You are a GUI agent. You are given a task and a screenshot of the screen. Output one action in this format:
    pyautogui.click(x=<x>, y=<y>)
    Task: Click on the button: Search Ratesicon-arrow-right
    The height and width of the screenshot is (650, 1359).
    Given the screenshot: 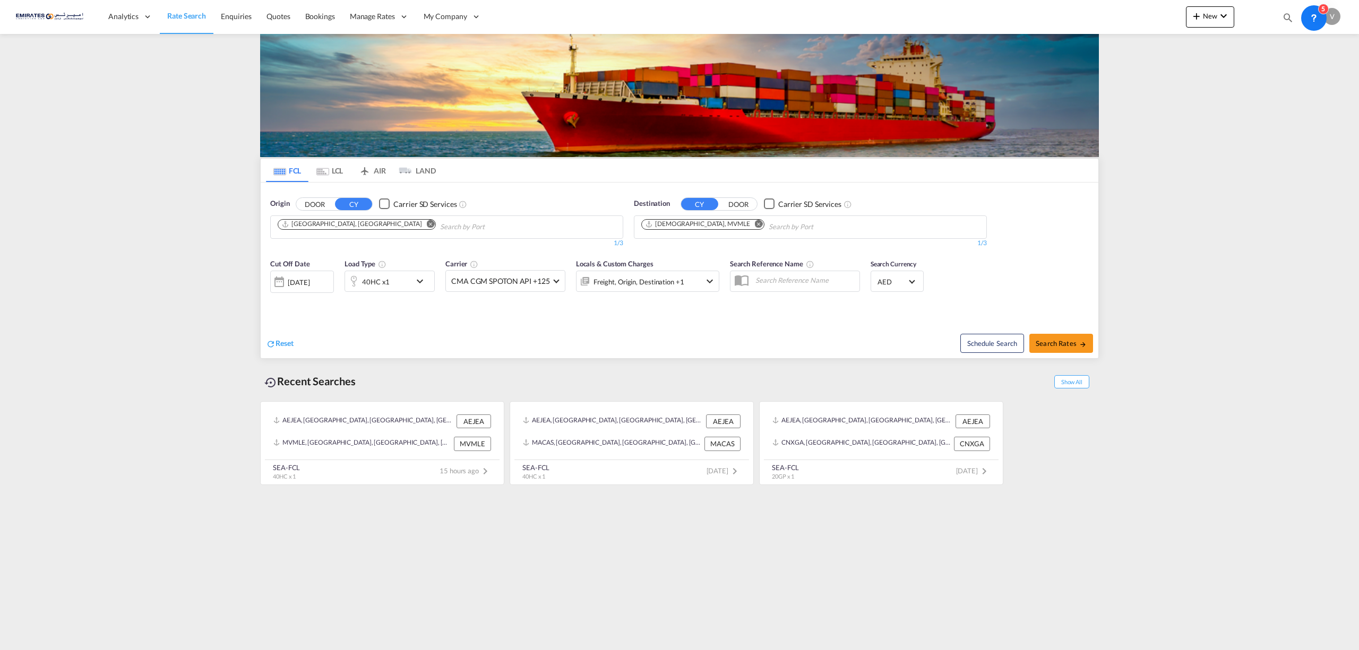 What is the action you would take?
    pyautogui.click(x=1061, y=344)
    